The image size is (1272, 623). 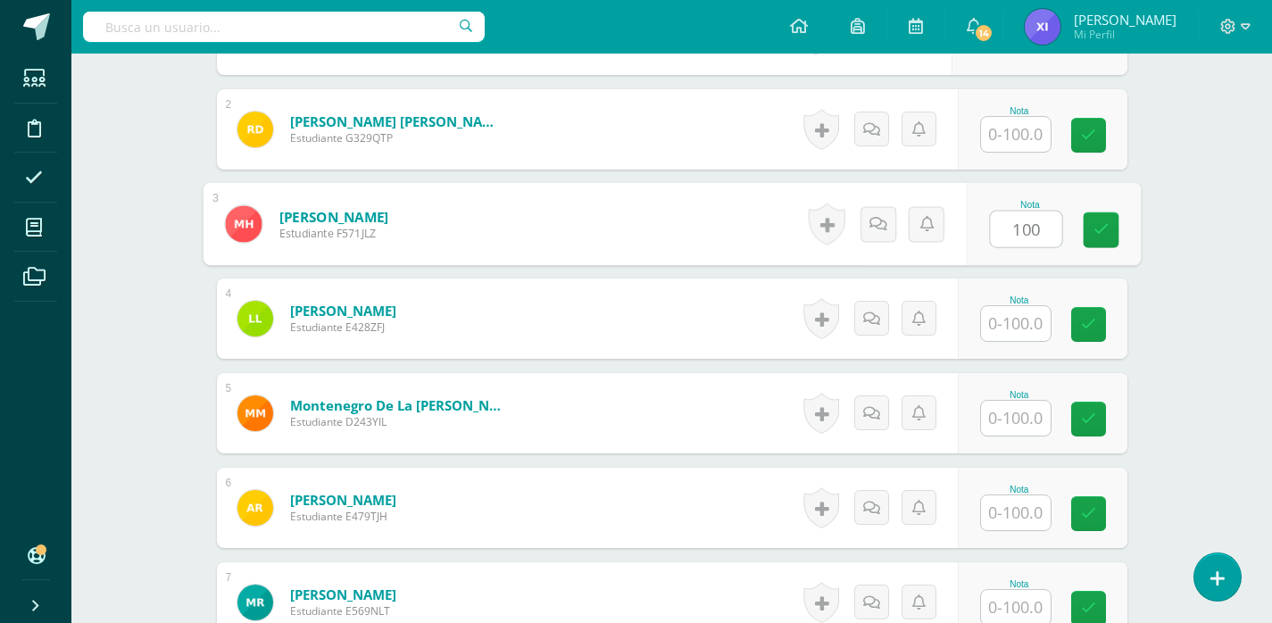 I want to click on img: 77a9ca21917bed39867d06e205a1e2ab.png, so click(x=255, y=602).